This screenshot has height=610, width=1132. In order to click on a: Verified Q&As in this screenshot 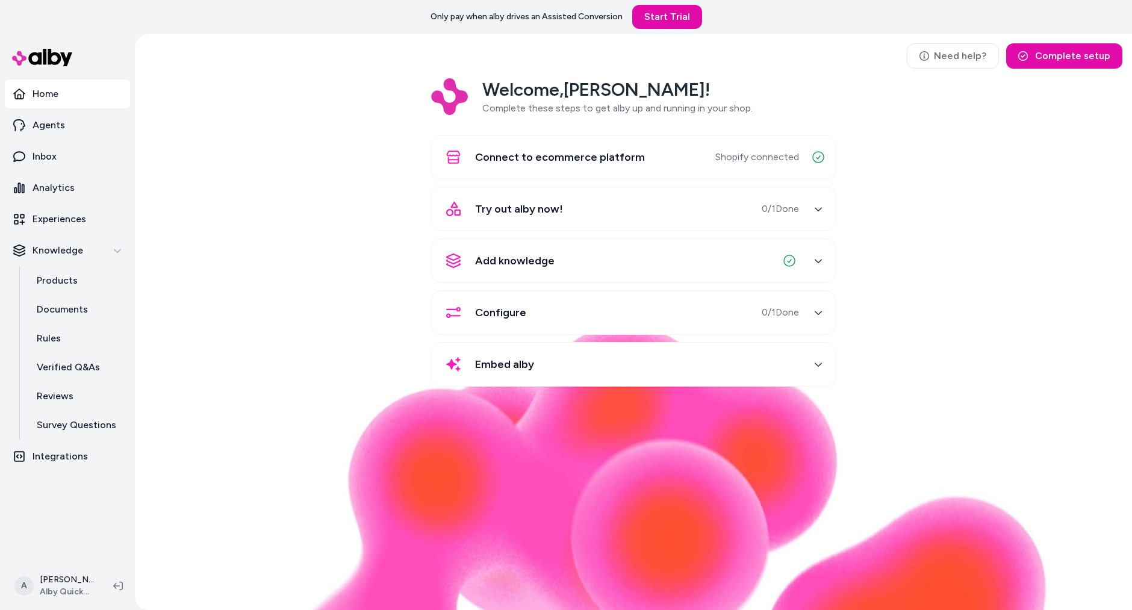, I will do `click(77, 367)`.